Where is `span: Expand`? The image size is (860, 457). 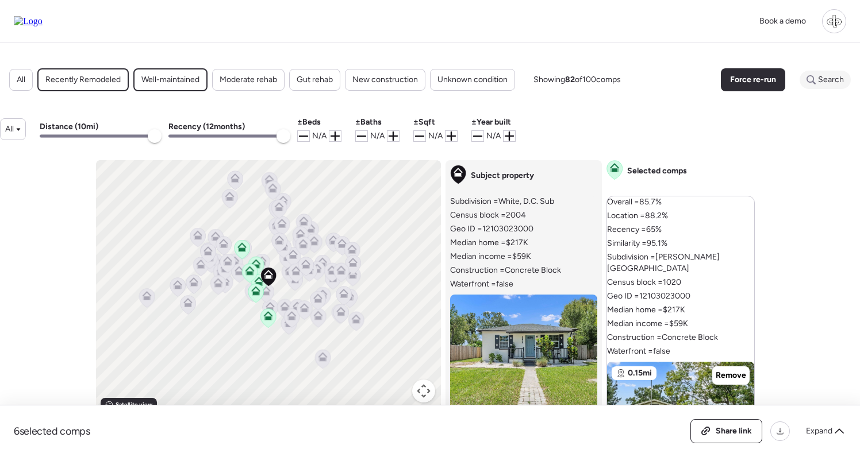
span: Expand is located at coordinates (819, 432).